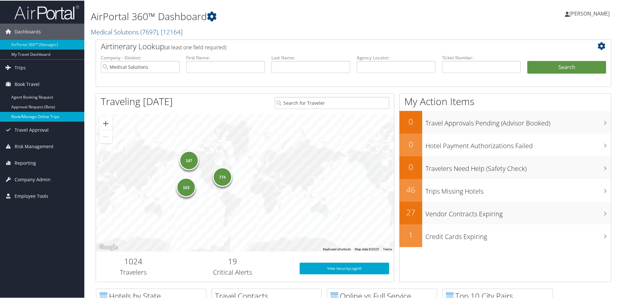 Image resolution: width=620 pixels, height=298 pixels. What do you see at coordinates (189, 160) in the screenshot?
I see `div: 147` at bounding box center [189, 160].